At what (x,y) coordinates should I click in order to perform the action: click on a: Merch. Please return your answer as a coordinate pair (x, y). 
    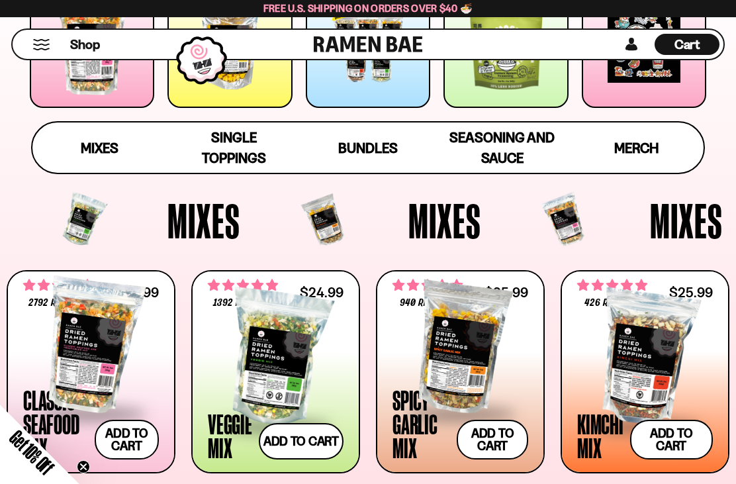
    Looking at the image, I should click on (636, 148).